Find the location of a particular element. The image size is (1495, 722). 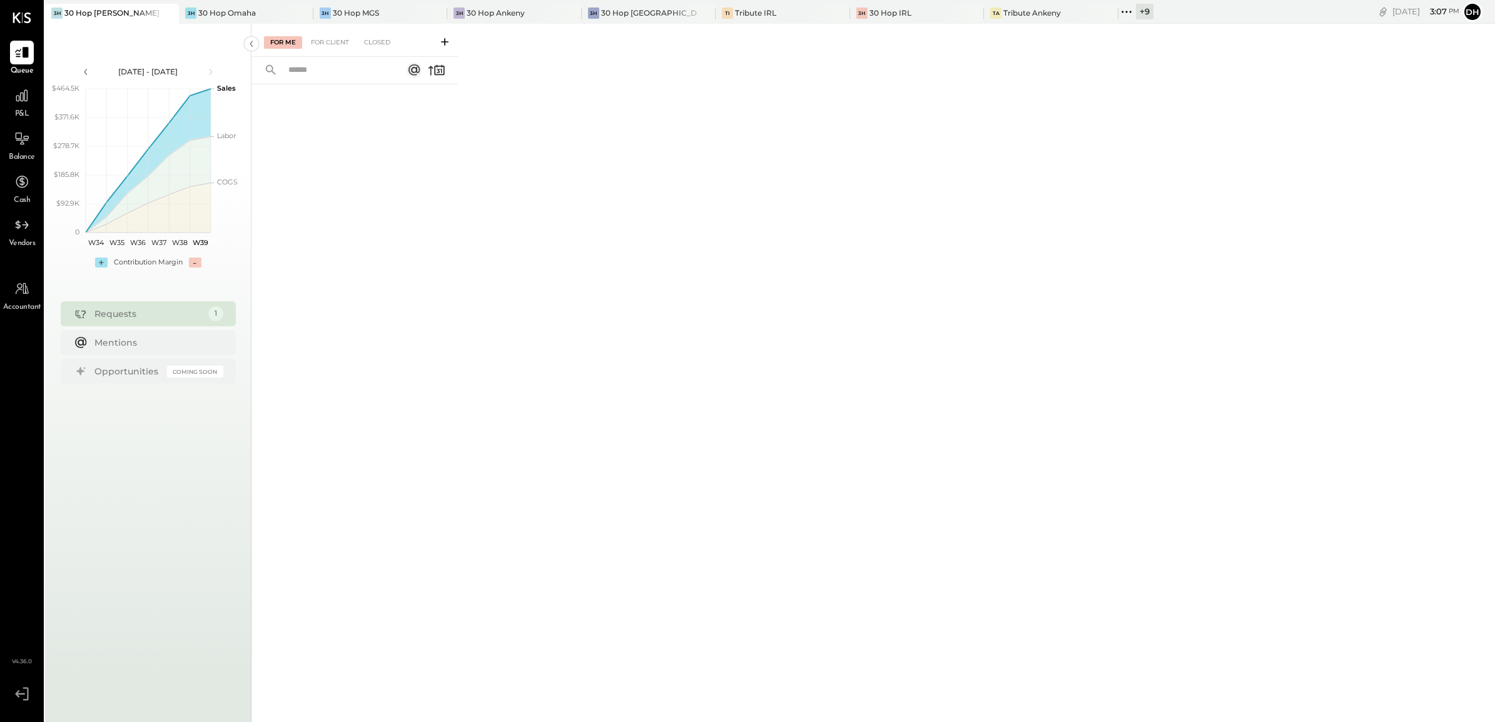

text: W34 is located at coordinates (96, 243).